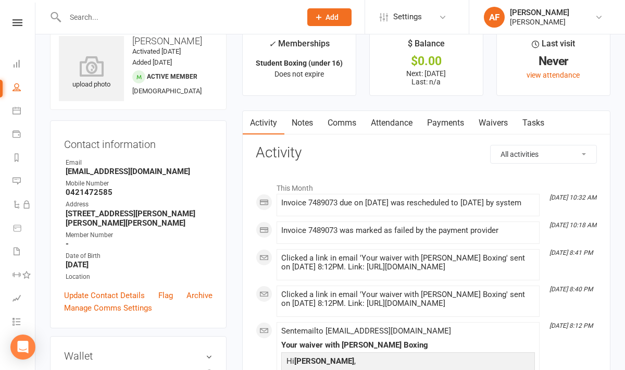  What do you see at coordinates (178, 17) in the screenshot?
I see `input: Search...` at bounding box center [178, 17].